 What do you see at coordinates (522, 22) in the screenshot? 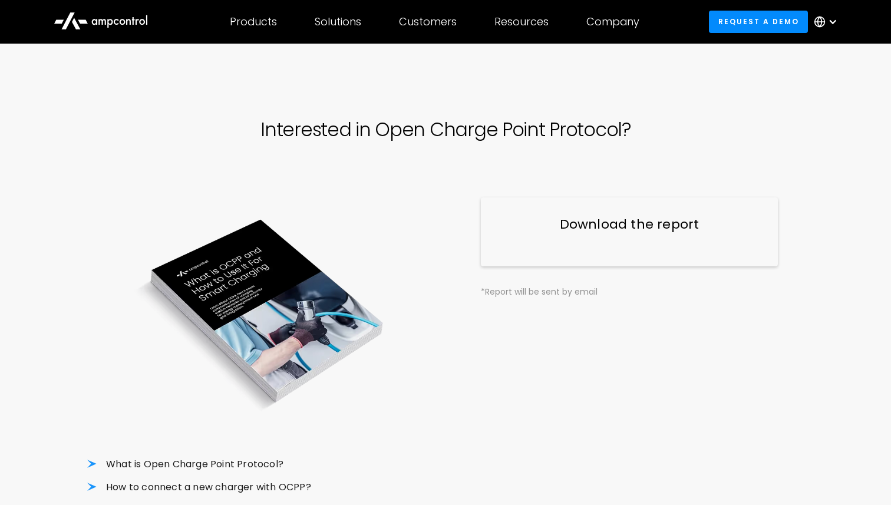
I see `div: Resources` at bounding box center [522, 22].